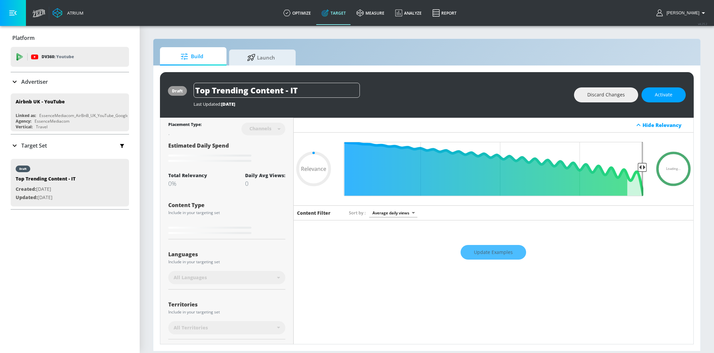  Describe the element at coordinates (227, 254) in the screenshot. I see `div: Languages` at that location.